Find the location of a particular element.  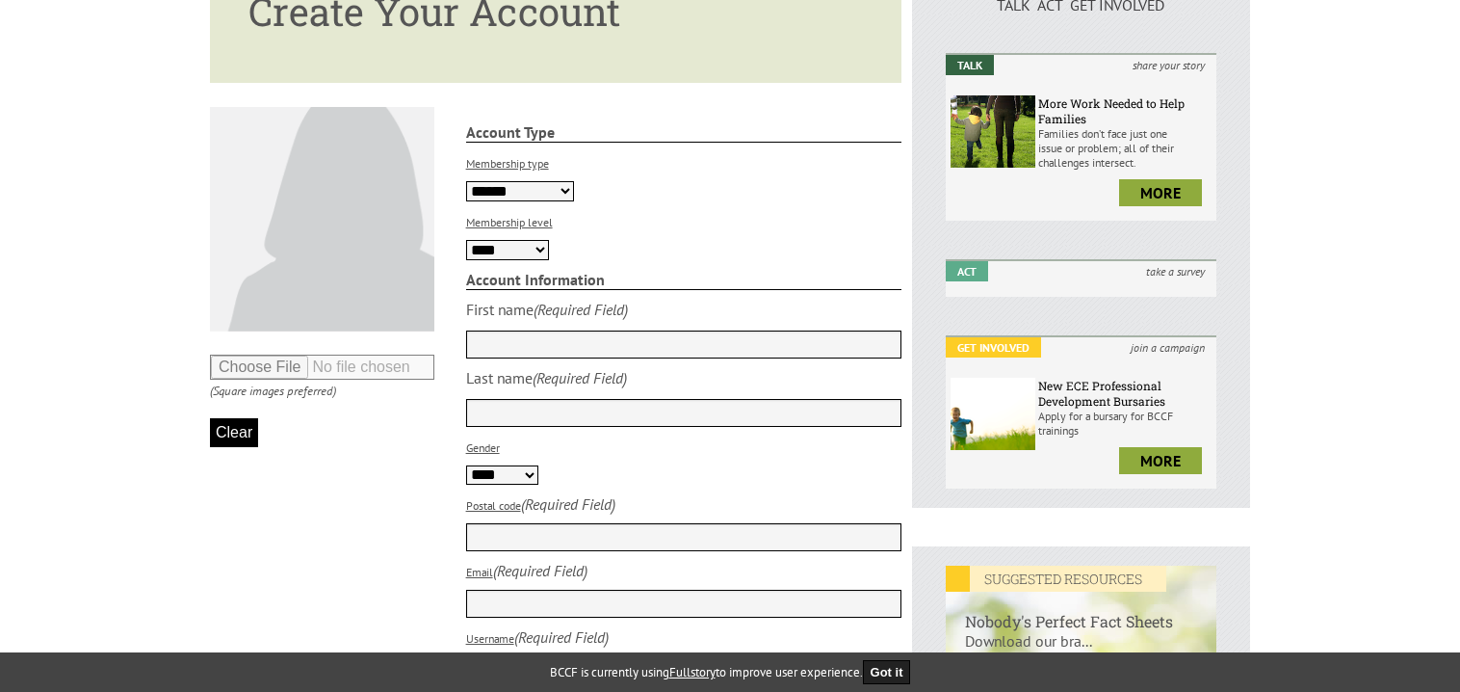

label: Membership level is located at coordinates (509, 222).